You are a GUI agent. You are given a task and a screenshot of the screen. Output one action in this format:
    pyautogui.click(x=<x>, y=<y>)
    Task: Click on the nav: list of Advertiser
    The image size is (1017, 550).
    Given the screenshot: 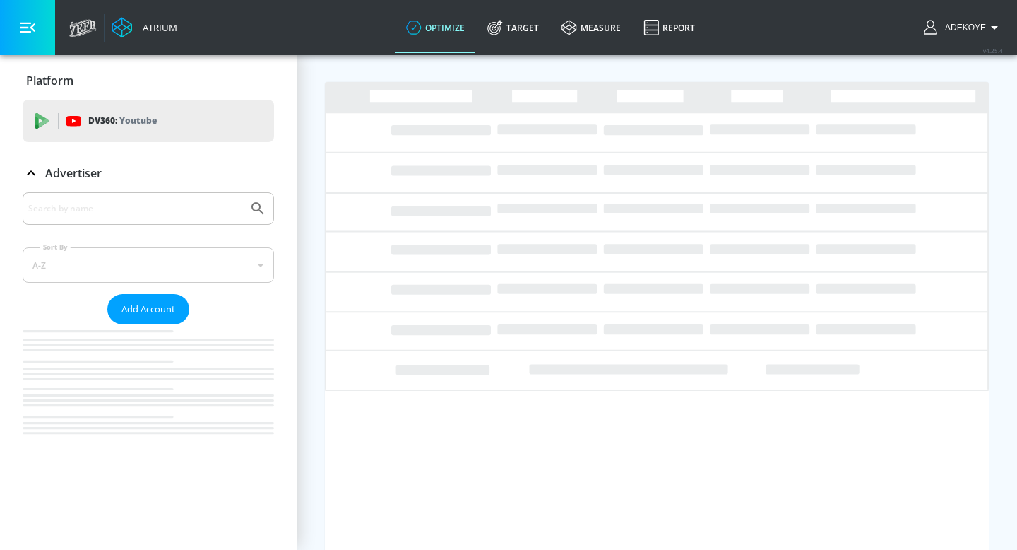 What is the action you would take?
    pyautogui.click(x=148, y=393)
    